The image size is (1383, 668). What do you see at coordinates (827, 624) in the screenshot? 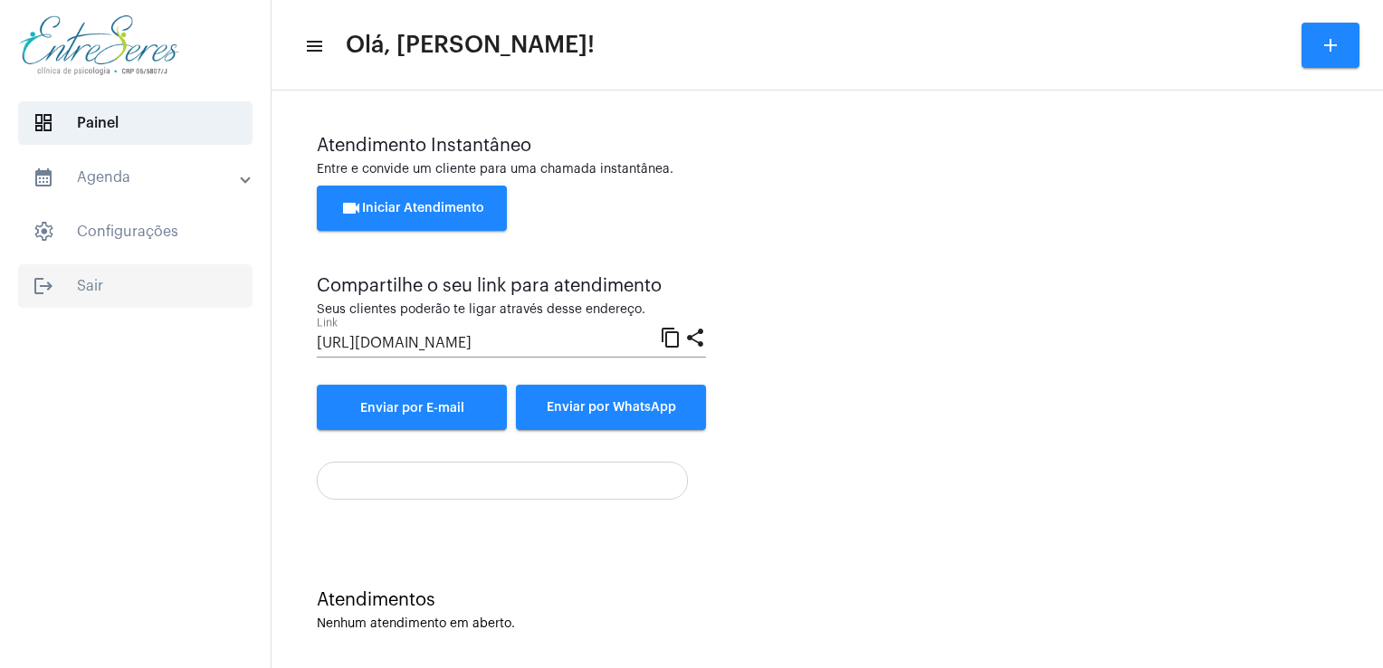
I see `div: Nenhum atendimento em aberto.` at bounding box center [827, 624].